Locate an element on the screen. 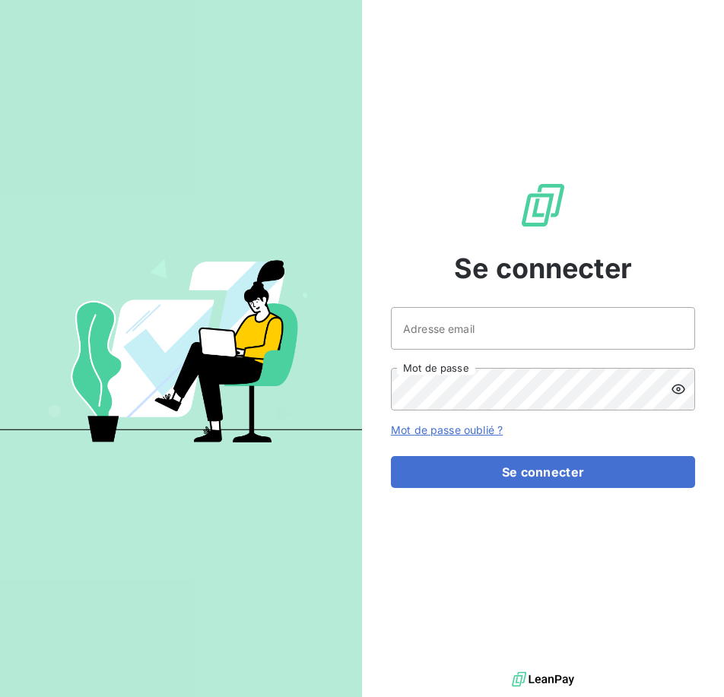 Image resolution: width=724 pixels, height=697 pixels. span: Se connecter is located at coordinates (543, 268).